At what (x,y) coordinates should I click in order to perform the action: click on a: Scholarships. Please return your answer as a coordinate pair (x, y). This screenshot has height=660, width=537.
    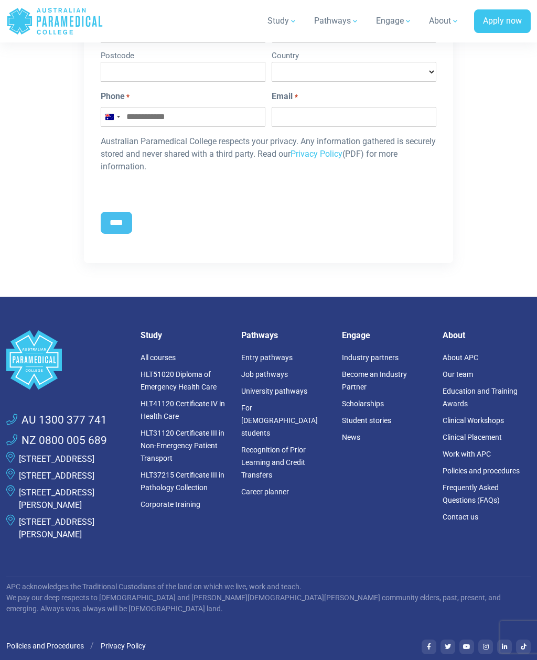
    Looking at the image, I should click on (363, 404).